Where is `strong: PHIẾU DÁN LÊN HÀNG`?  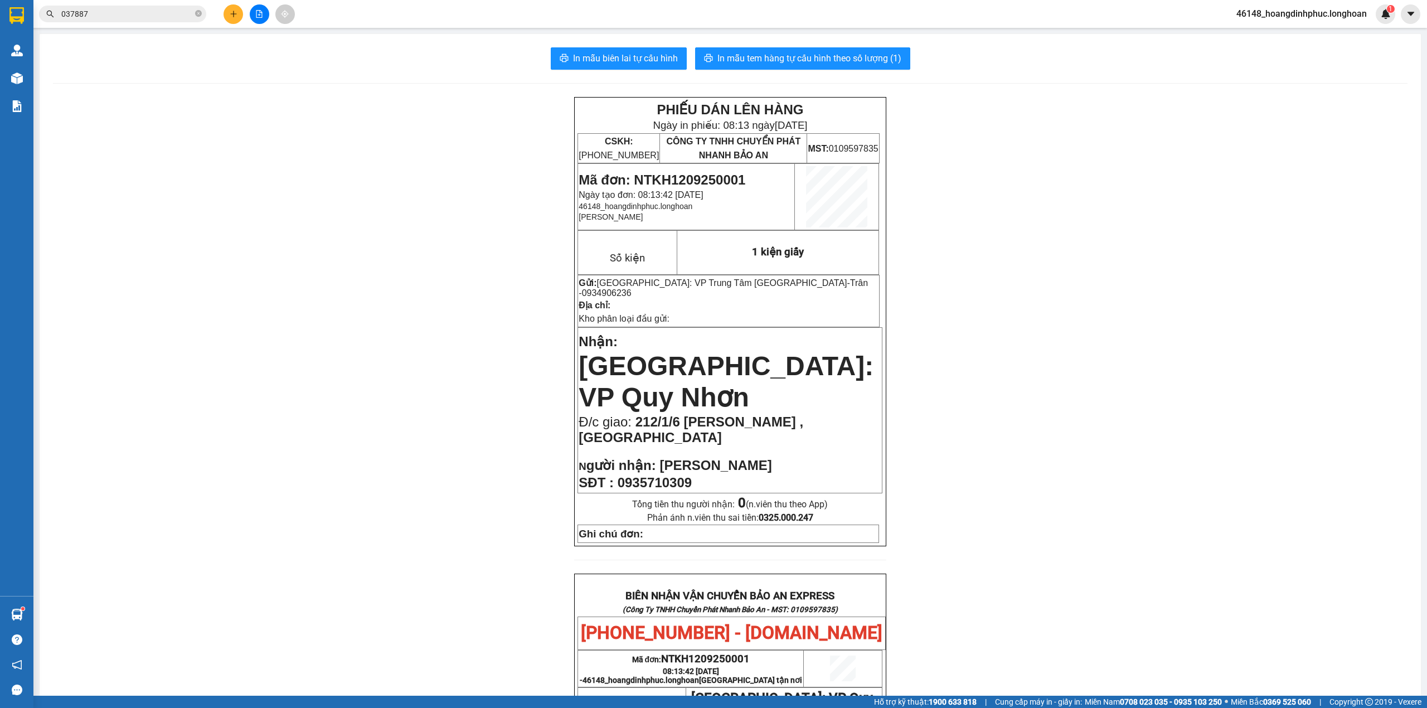
strong: PHIẾU DÁN LÊN HÀNG is located at coordinates (730, 109).